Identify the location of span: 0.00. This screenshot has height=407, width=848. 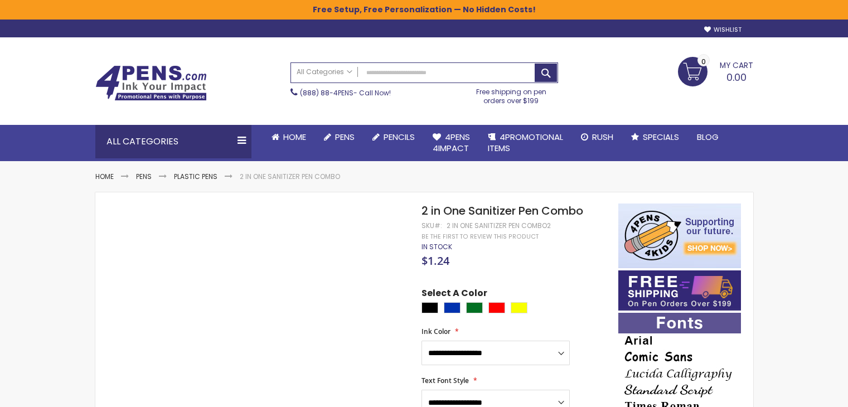
(736, 77).